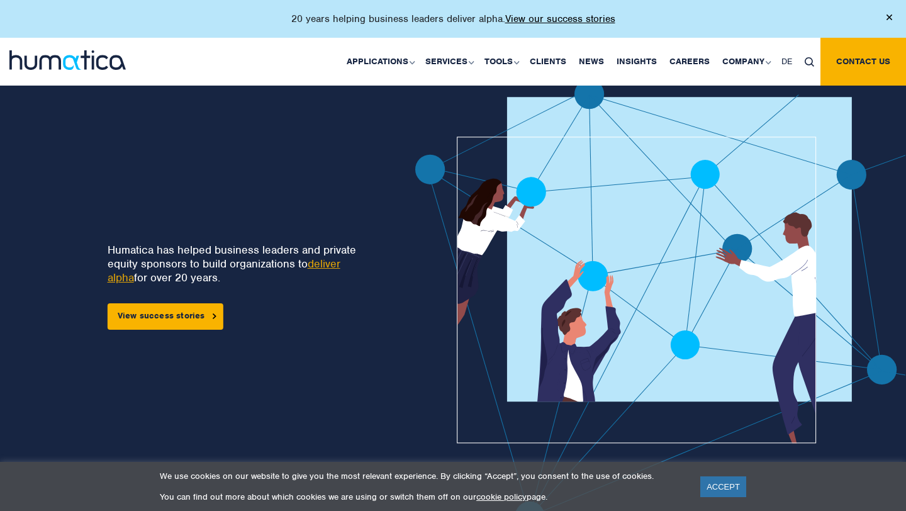  Describe the element at coordinates (215, 316) in the screenshot. I see `img: arrowicon` at that location.